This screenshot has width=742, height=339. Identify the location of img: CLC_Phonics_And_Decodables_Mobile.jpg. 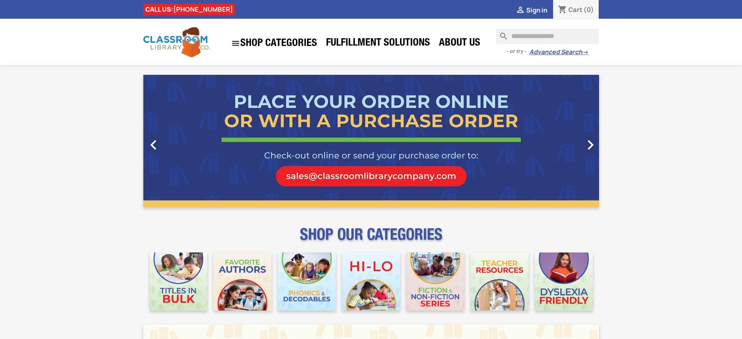
(307, 281).